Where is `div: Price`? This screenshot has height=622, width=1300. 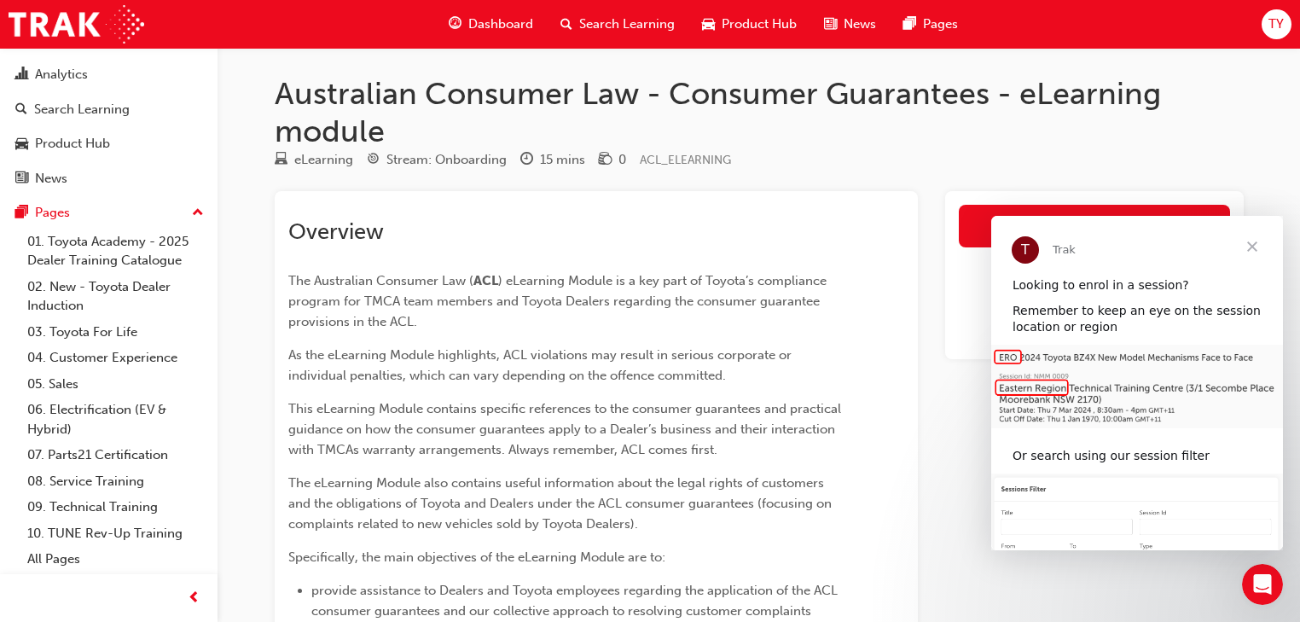
div: Price is located at coordinates (613, 160).